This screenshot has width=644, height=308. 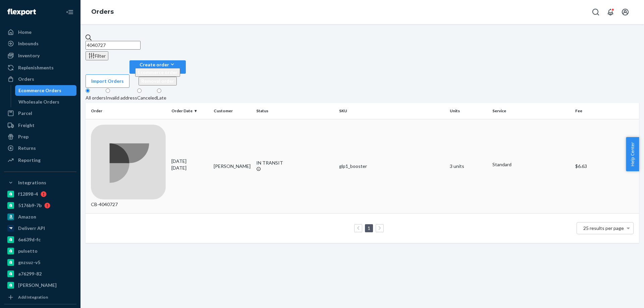 I want to click on th: Status, so click(x=295, y=111).